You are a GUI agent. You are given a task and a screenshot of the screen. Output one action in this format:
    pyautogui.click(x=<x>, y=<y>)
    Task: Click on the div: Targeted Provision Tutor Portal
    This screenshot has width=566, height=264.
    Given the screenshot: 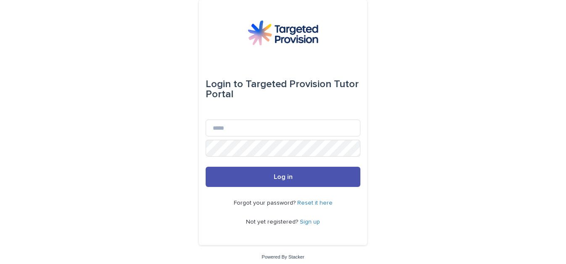 What is the action you would take?
    pyautogui.click(x=283, y=89)
    